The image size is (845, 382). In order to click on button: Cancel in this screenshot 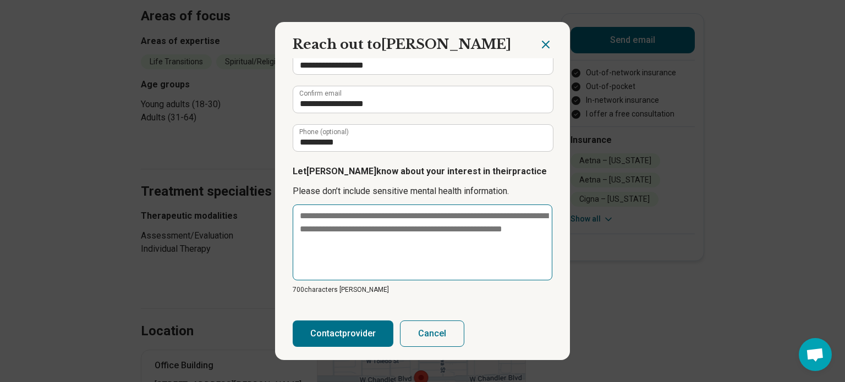, I will do `click(432, 334)`.